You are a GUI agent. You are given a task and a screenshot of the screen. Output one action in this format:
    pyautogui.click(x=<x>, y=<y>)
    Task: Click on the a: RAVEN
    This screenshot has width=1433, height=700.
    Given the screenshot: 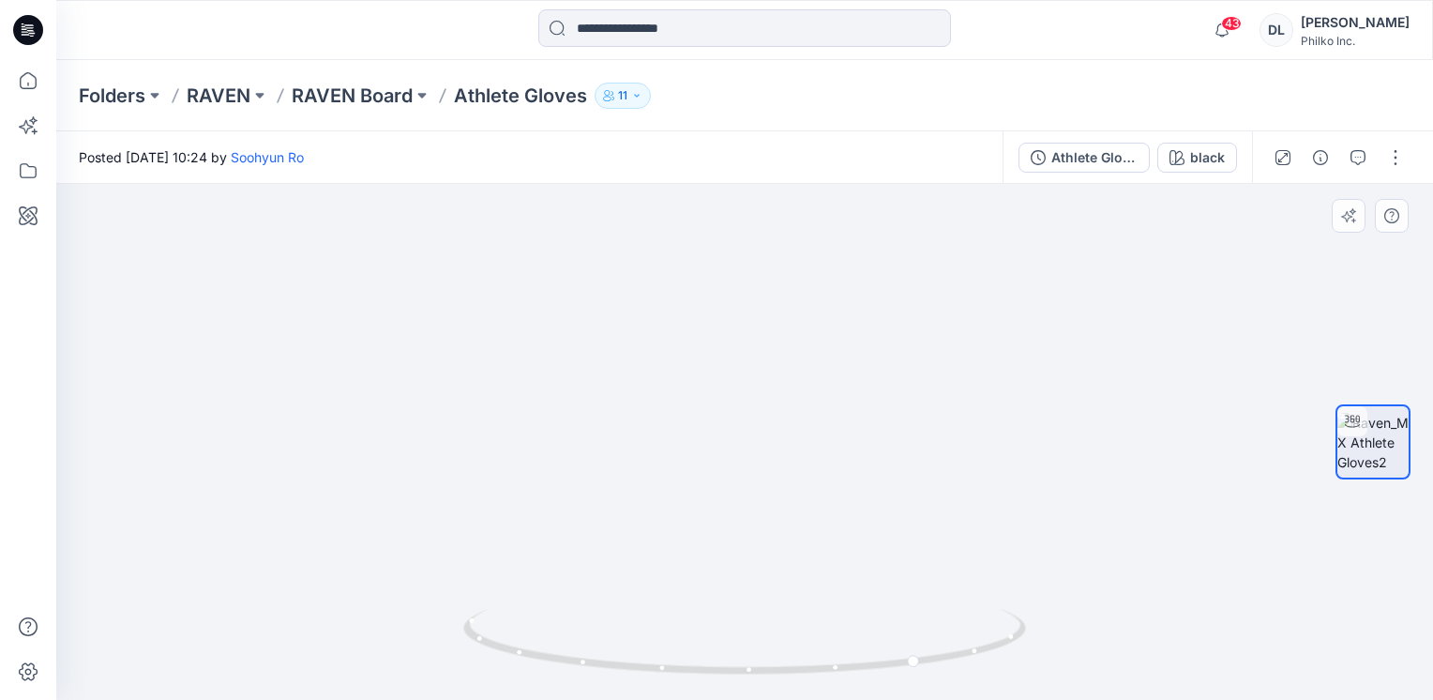 What is the action you would take?
    pyautogui.click(x=219, y=96)
    